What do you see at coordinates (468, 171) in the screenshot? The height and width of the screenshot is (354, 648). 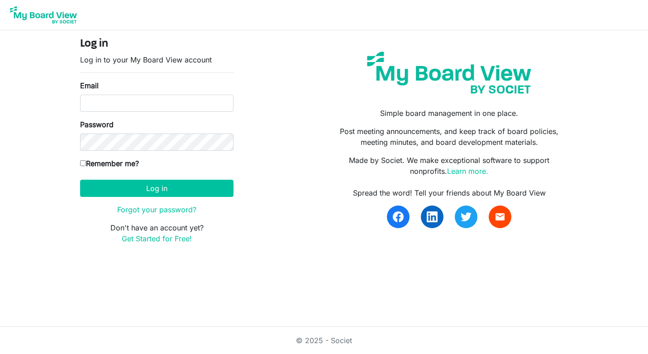 I see `a: Learn more.` at bounding box center [468, 171].